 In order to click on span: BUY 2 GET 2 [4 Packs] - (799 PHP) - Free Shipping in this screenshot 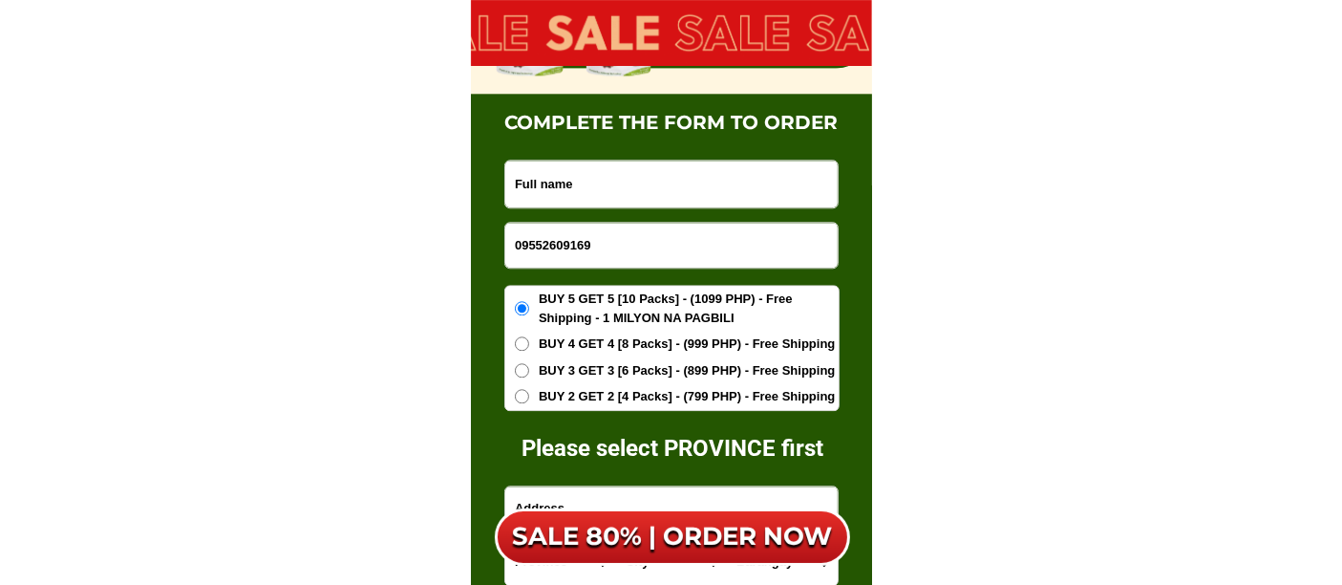, I will do `click(687, 397)`.